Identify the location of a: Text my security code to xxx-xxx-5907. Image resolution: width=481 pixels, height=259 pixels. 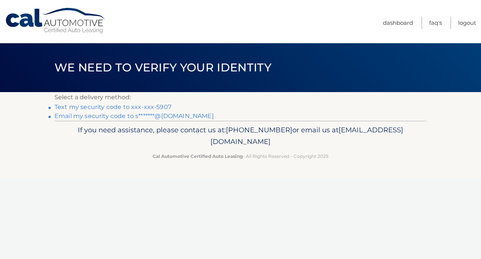
(113, 107).